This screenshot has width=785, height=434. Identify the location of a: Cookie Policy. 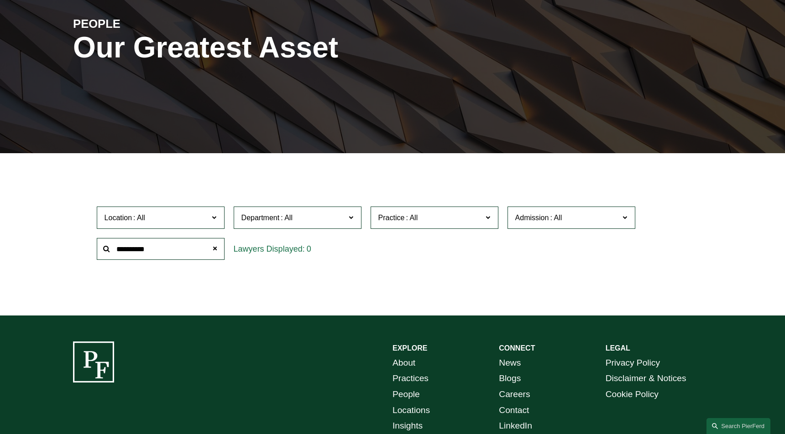
(632, 395).